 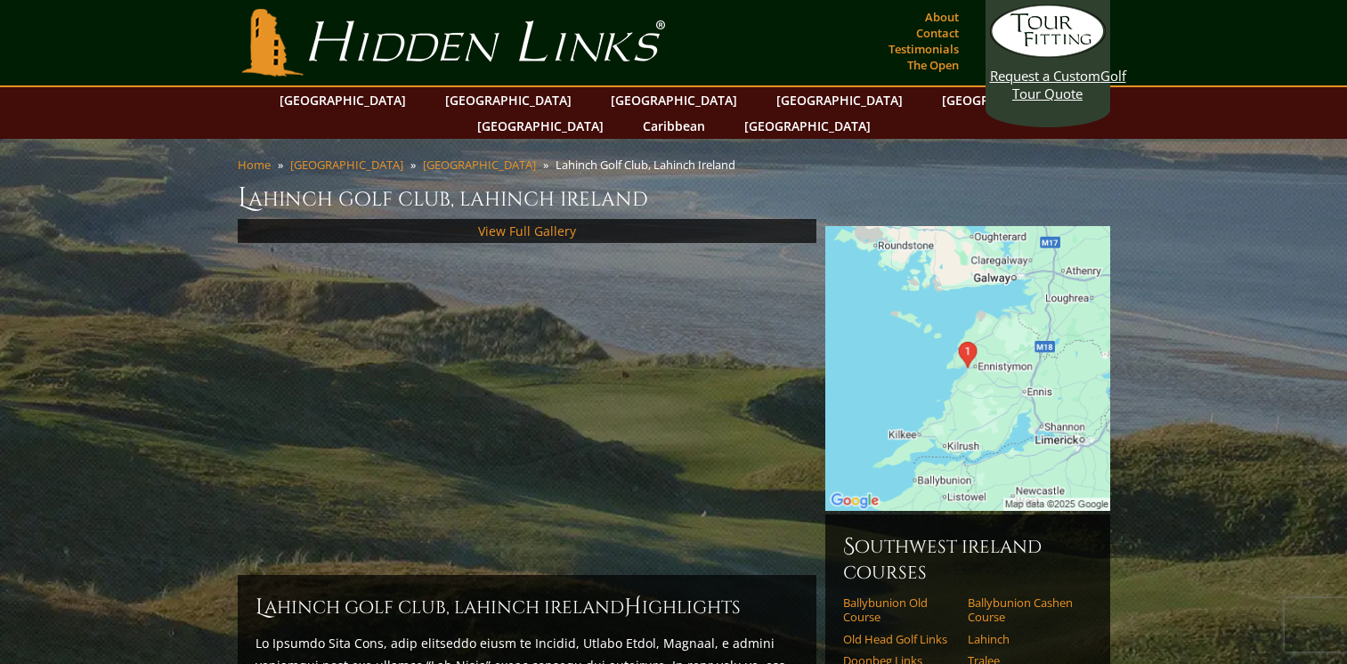 What do you see at coordinates (899, 639) in the screenshot?
I see `a: Old Head Golf Links` at bounding box center [899, 639].